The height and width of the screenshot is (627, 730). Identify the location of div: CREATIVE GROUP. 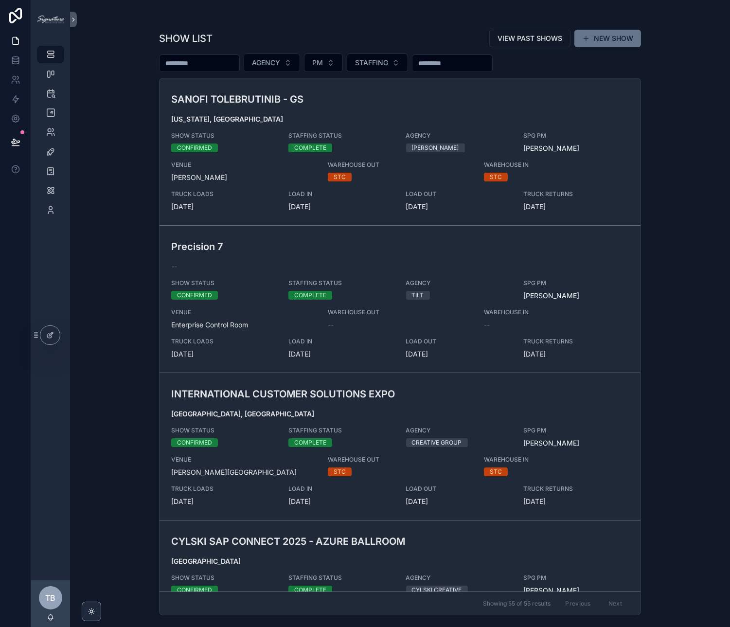
(437, 443).